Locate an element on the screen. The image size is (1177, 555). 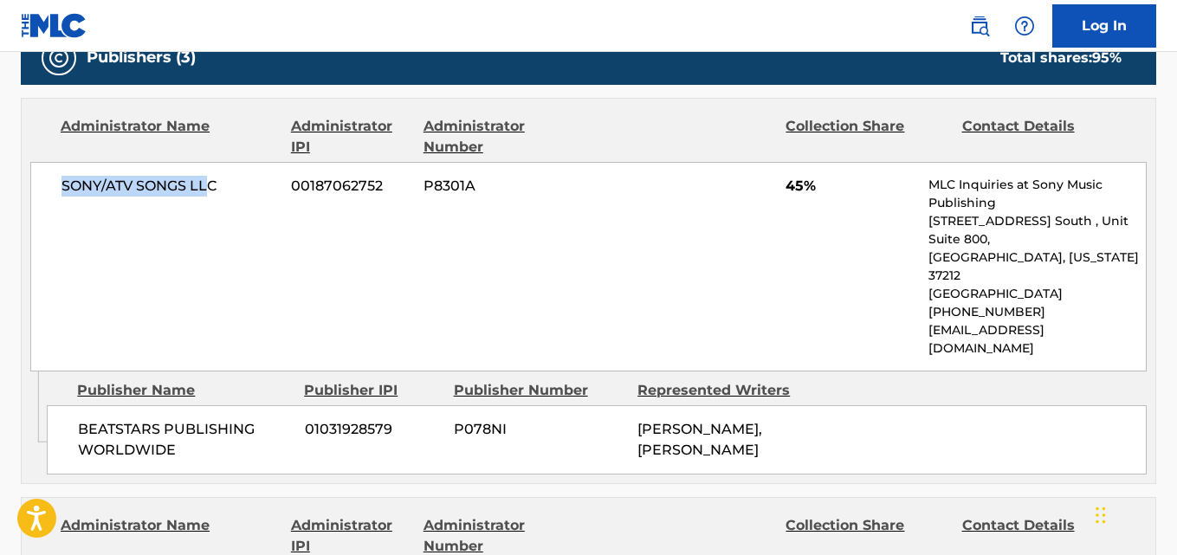
div: Represented Writers is located at coordinates (723, 391).